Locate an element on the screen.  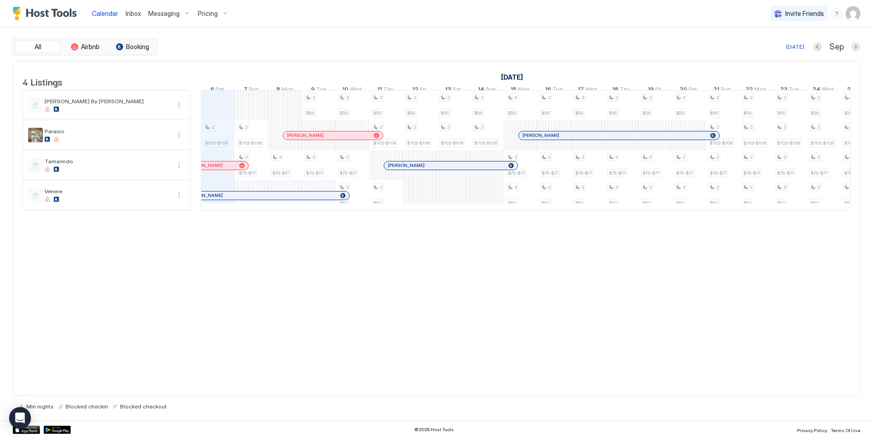
div: Open Intercom Messenger is located at coordinates (20, 418).